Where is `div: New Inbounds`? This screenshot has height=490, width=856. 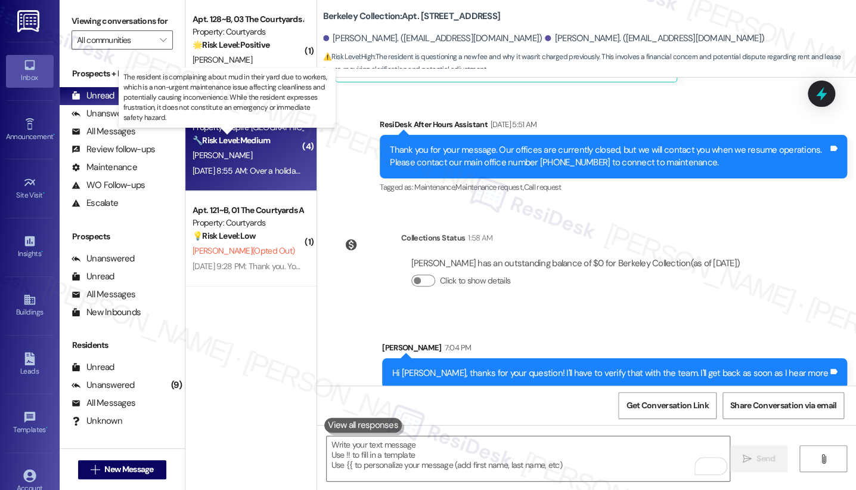
div: New Inbounds is located at coordinates (106, 312).